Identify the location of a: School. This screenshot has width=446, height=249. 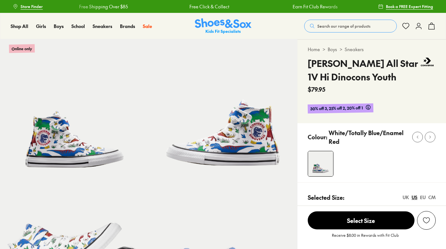
(78, 26).